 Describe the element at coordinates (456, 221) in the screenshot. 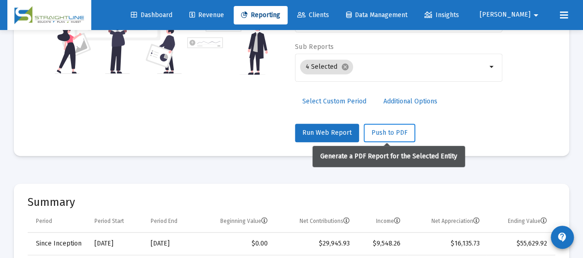

I see `div: Net Appreciation` at that location.